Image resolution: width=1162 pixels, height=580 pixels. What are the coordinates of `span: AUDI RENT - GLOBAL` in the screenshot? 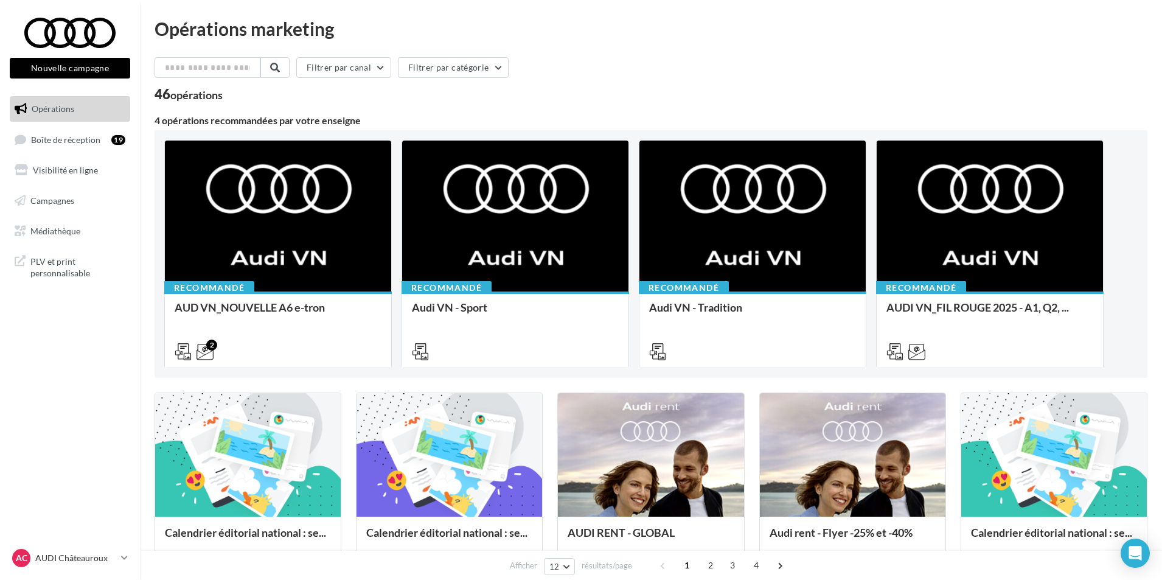 It's located at (621, 532).